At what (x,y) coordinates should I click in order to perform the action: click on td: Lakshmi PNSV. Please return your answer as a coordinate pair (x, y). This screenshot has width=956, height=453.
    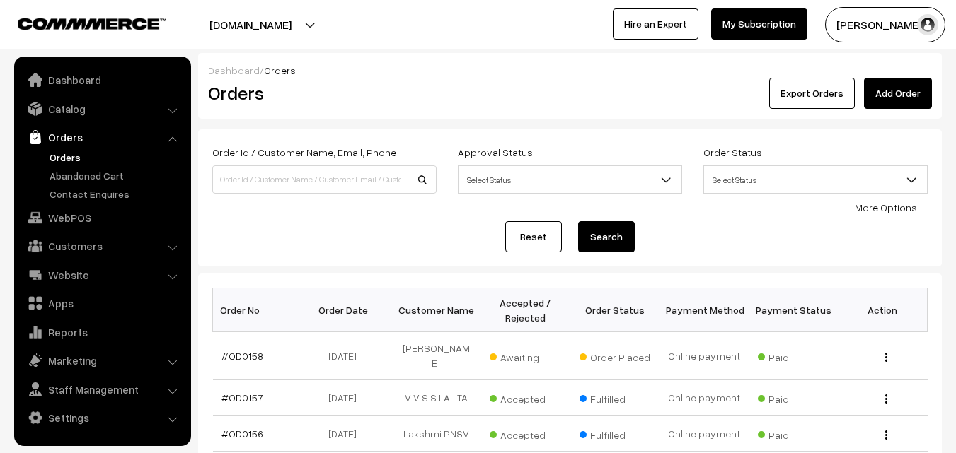
    Looking at the image, I should click on (436, 434).